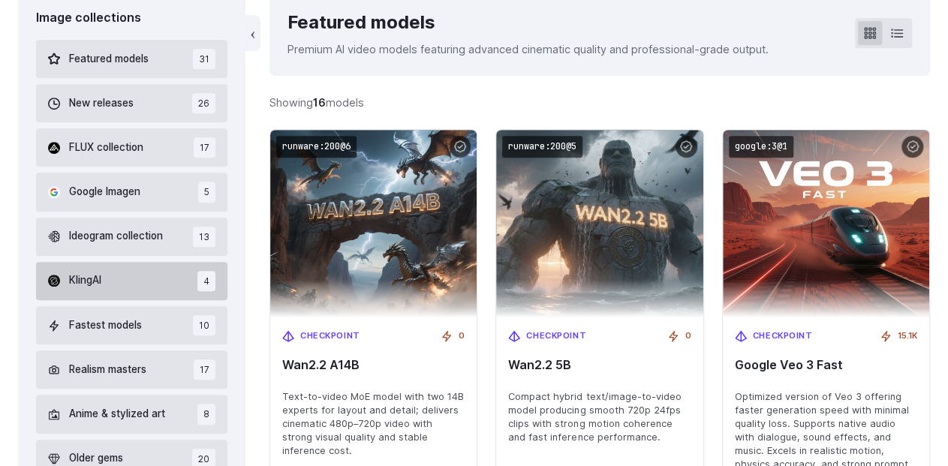 The width and height of the screenshot is (948, 466). Describe the element at coordinates (107, 370) in the screenshot. I see `span: Realism masters` at that location.